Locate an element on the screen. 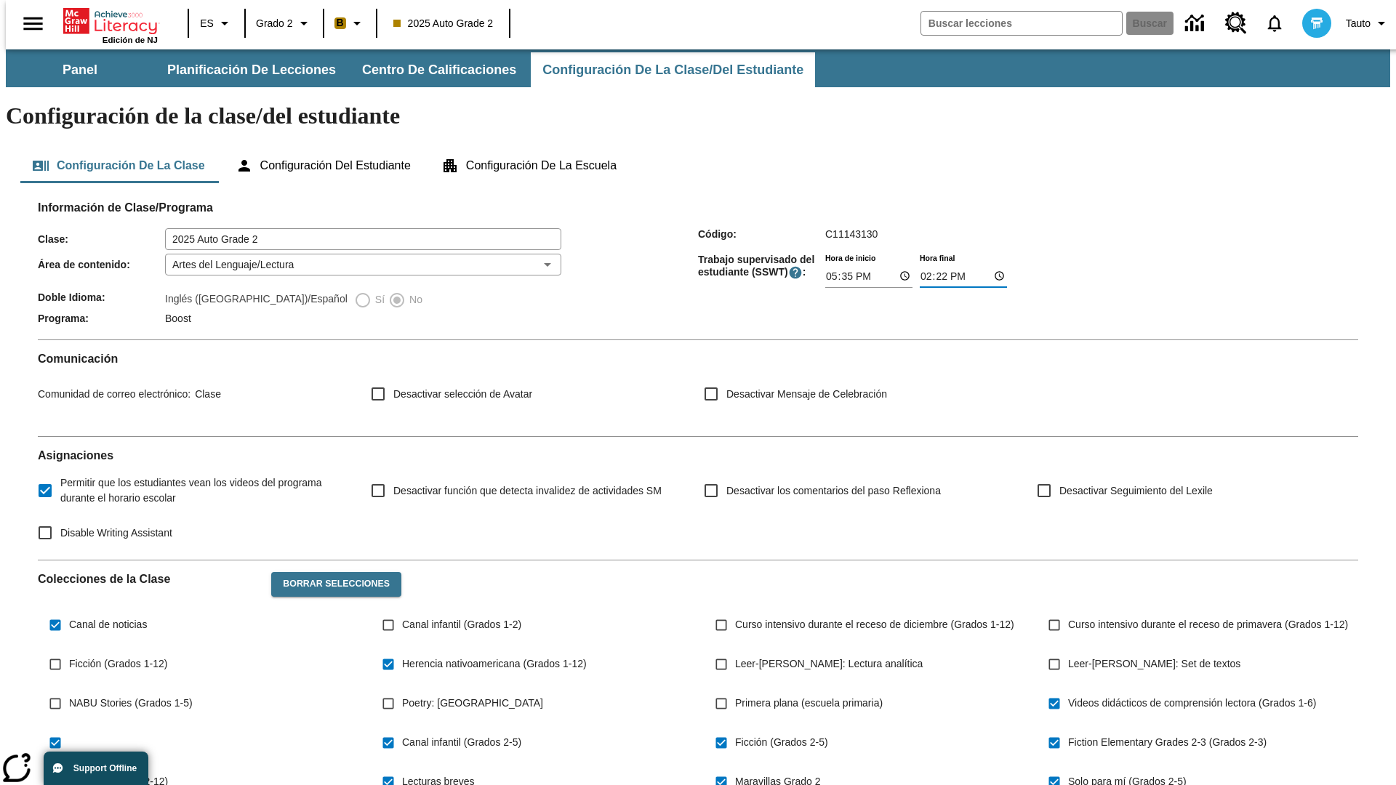  h2: Asignaciones is located at coordinates (698, 455).